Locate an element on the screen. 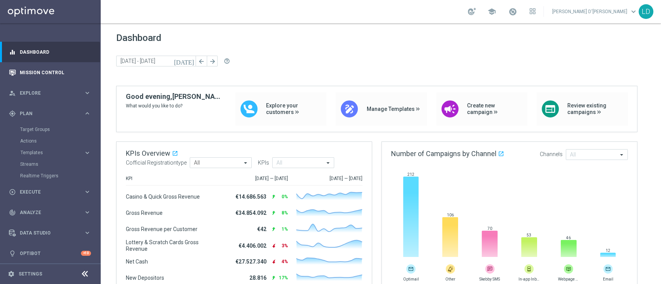 The width and height of the screenshot is (661, 284). div: Explore is located at coordinates (46, 93).